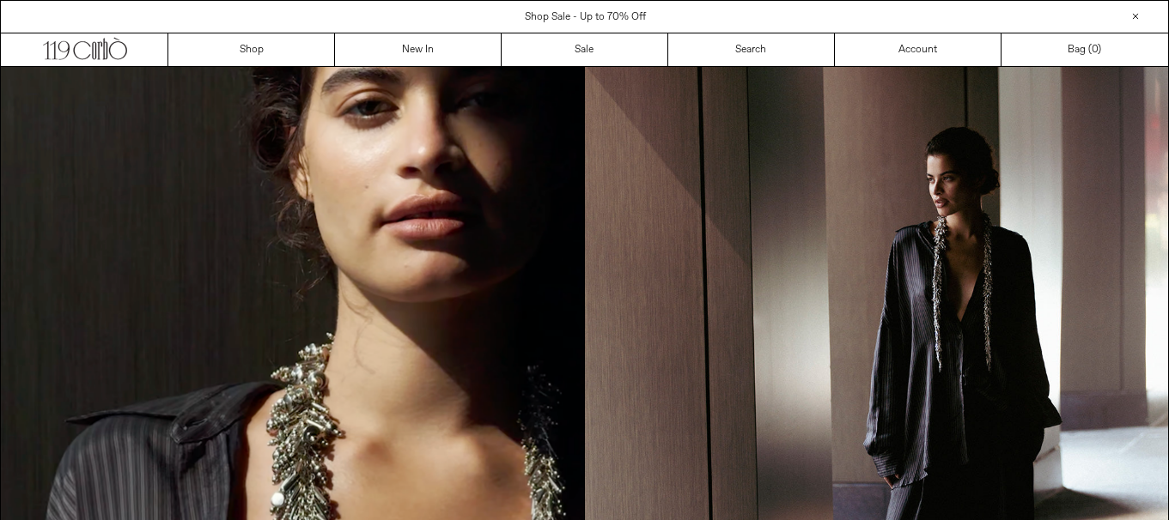 The width and height of the screenshot is (1169, 520). I want to click on a: Search, so click(751, 50).